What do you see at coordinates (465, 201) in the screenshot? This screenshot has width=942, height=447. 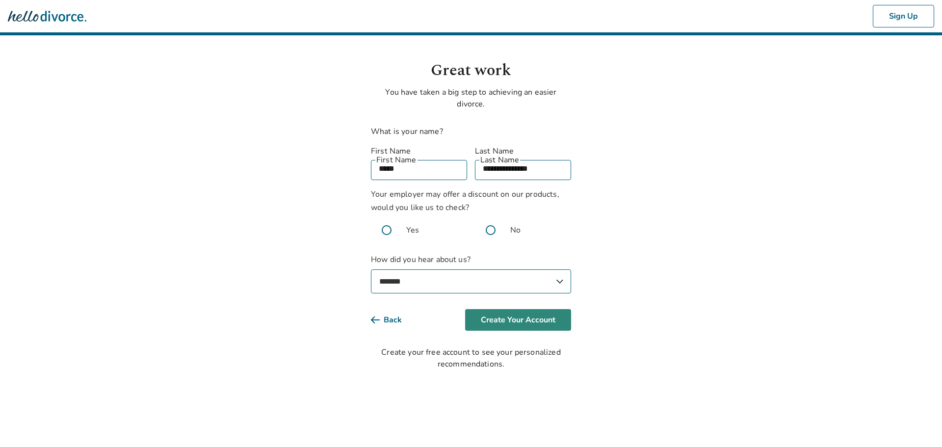 I see `span: Your employer may offer a discount on our products, would you like us to check?` at bounding box center [465, 201].